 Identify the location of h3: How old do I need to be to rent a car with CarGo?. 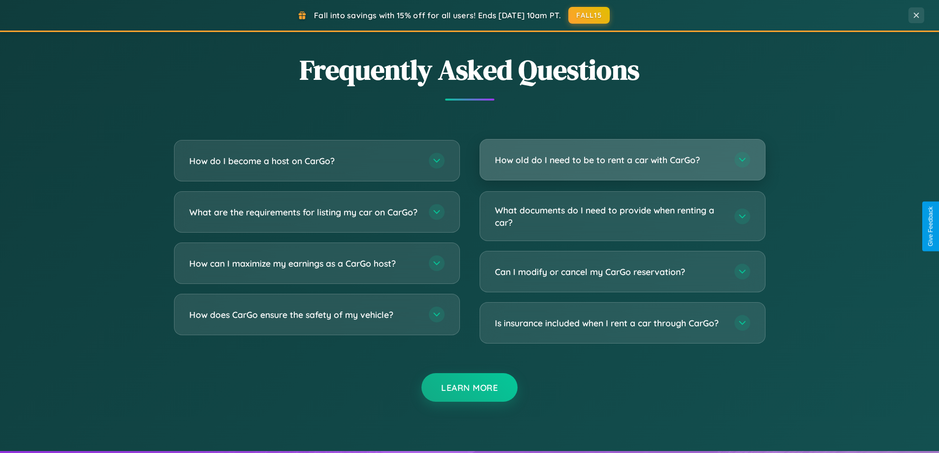
(610, 160).